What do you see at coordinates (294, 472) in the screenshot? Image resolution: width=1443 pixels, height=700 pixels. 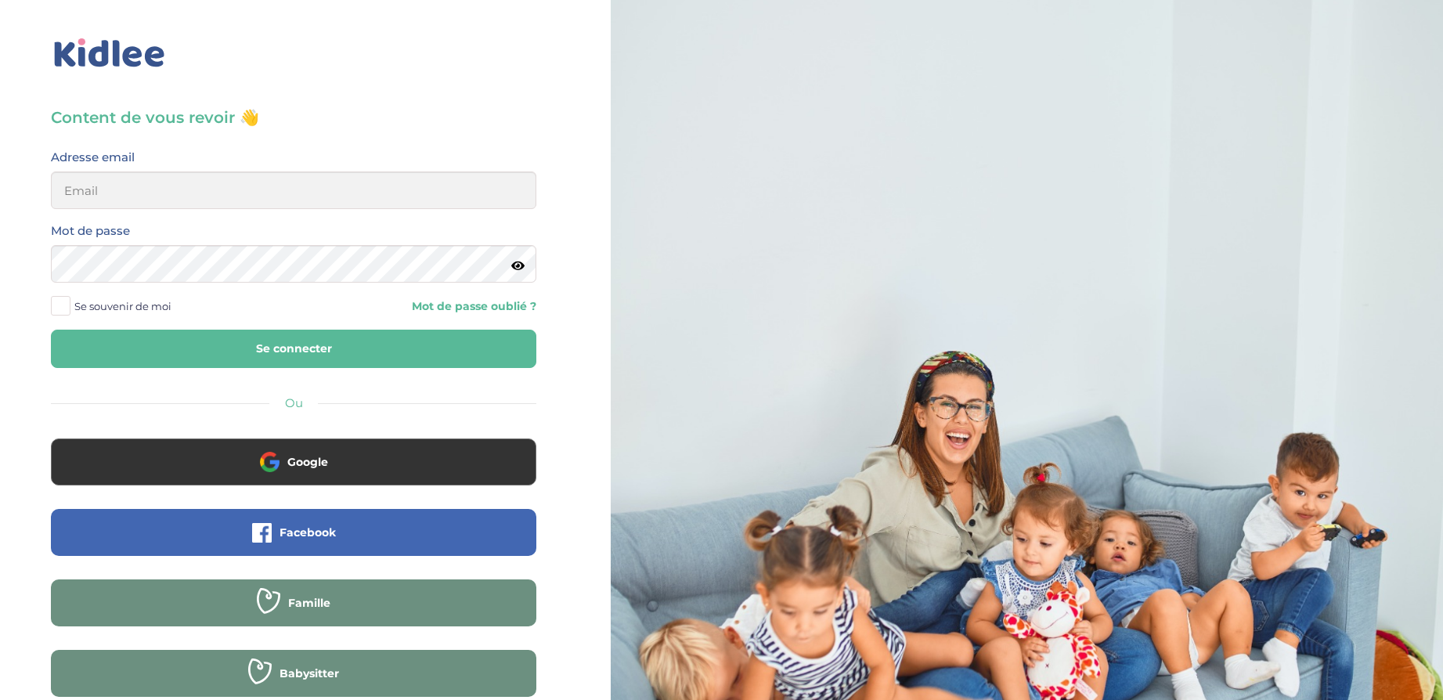 I see `a: Google` at bounding box center [294, 472].